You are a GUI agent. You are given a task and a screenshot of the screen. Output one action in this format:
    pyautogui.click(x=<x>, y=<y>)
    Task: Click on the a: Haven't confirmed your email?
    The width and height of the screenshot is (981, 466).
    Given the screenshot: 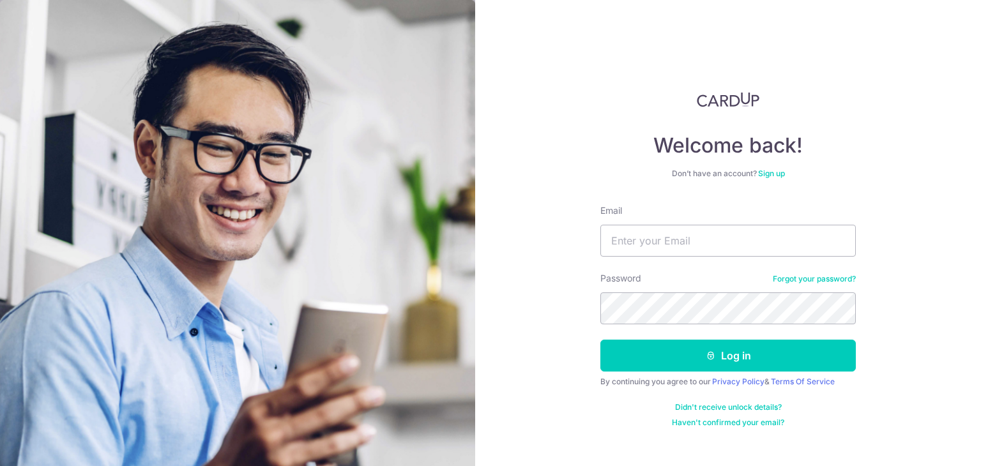 What is the action you would take?
    pyautogui.click(x=728, y=423)
    